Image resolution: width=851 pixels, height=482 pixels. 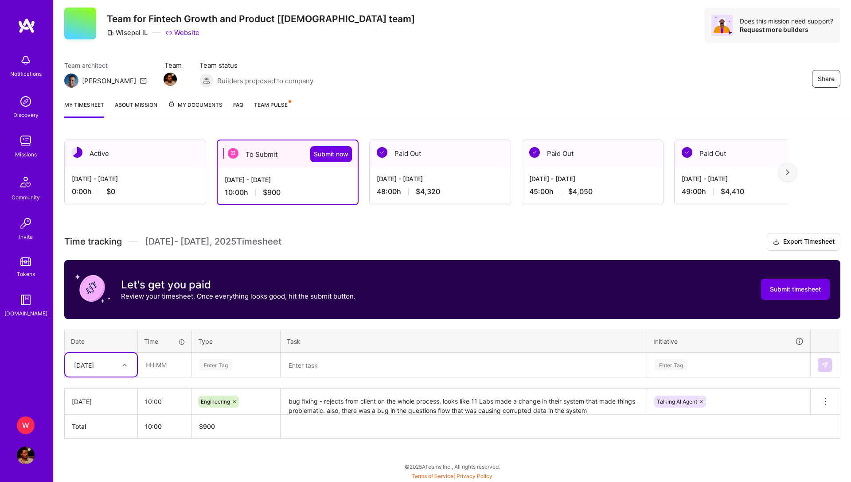 I want to click on span: Team architect, so click(x=106, y=65).